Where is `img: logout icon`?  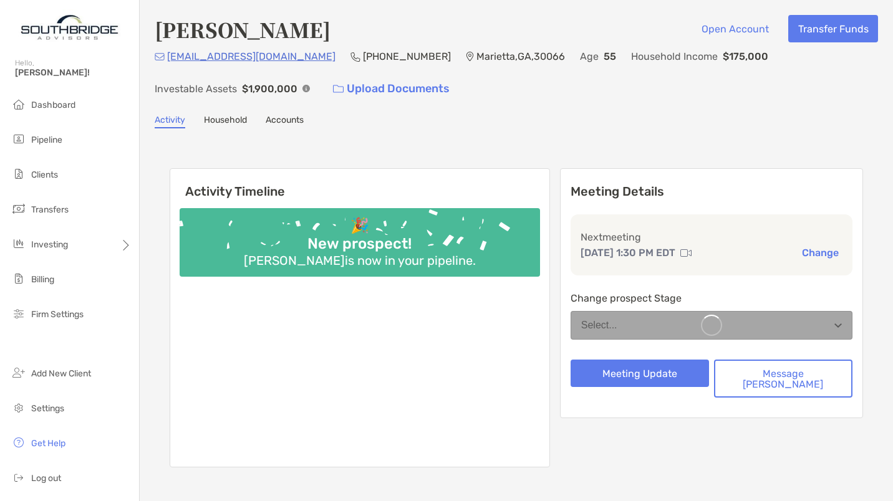 img: logout icon is located at coordinates (19, 478).